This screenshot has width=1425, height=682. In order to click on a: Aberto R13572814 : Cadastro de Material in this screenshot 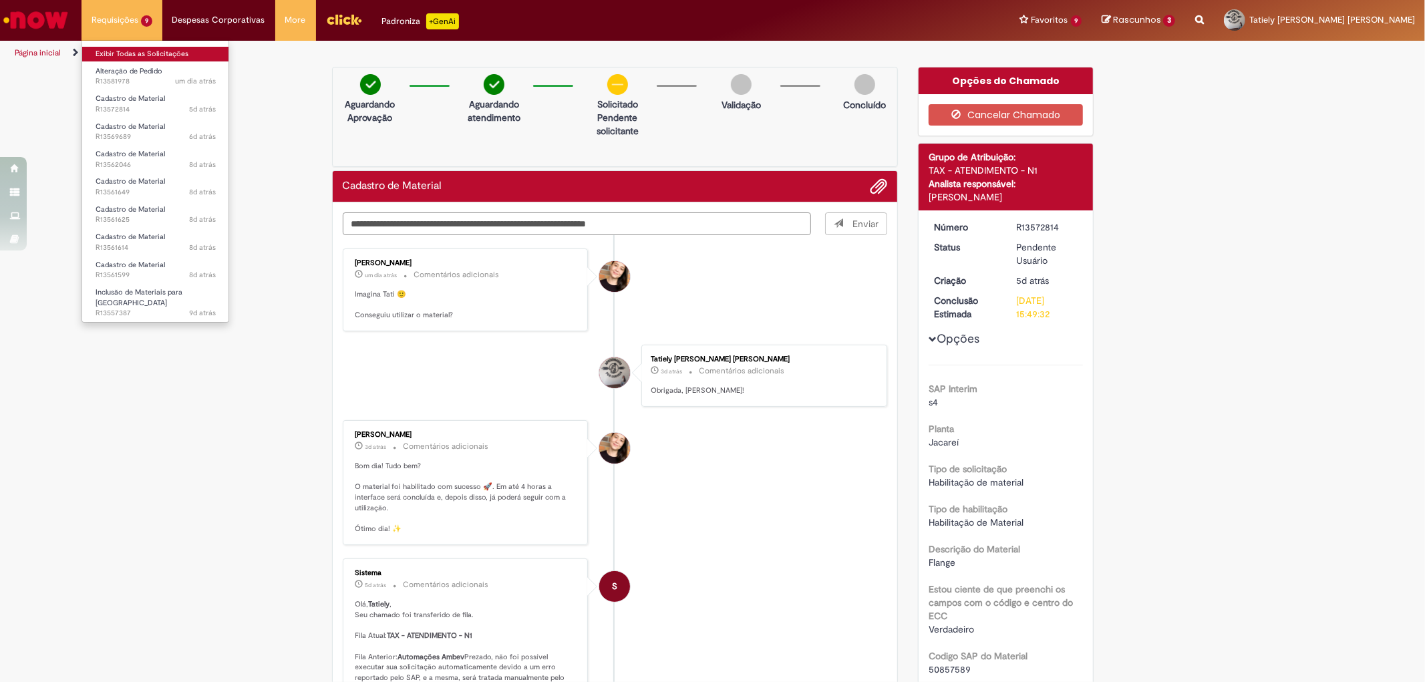, I will do `click(156, 104)`.